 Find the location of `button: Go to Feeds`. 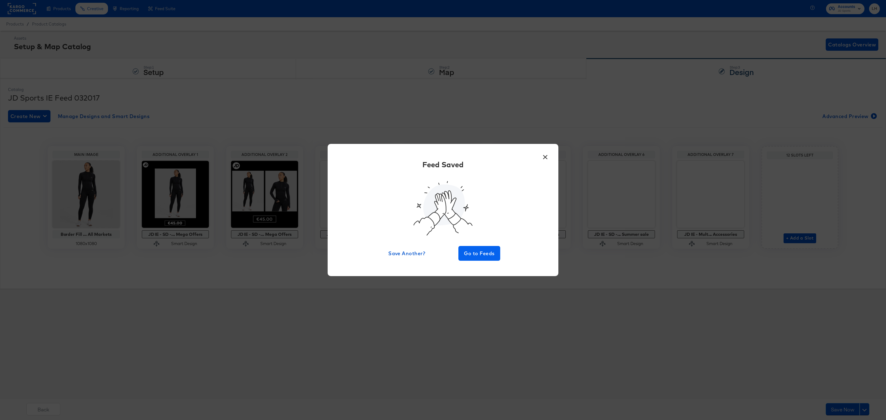

button: Go to Feeds is located at coordinates (479, 254).